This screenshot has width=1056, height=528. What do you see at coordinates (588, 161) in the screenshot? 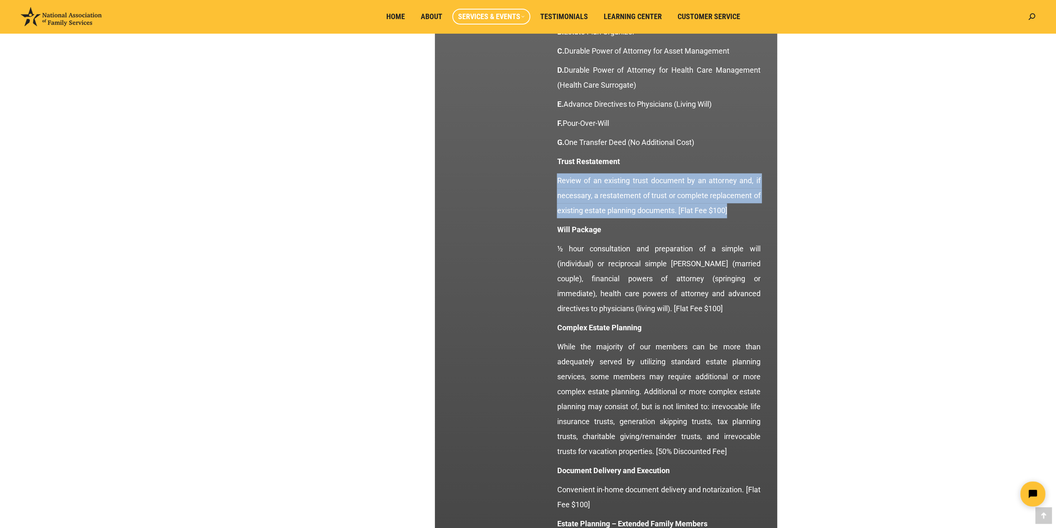
I see `strong: Trust Restatement` at bounding box center [588, 161].